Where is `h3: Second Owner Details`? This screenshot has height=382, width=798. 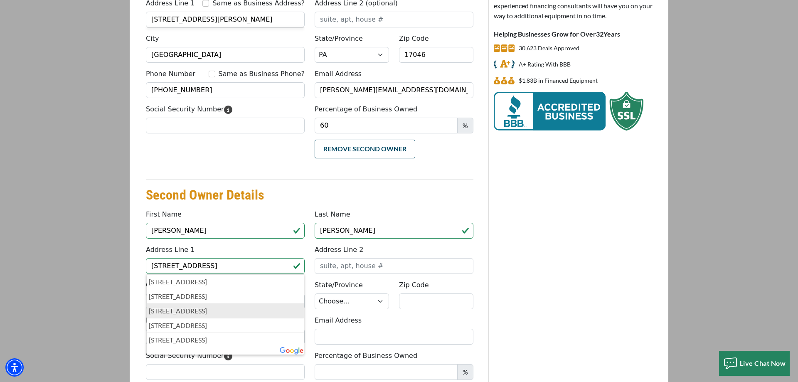
h3: Second Owner Details is located at coordinates (310, 195).